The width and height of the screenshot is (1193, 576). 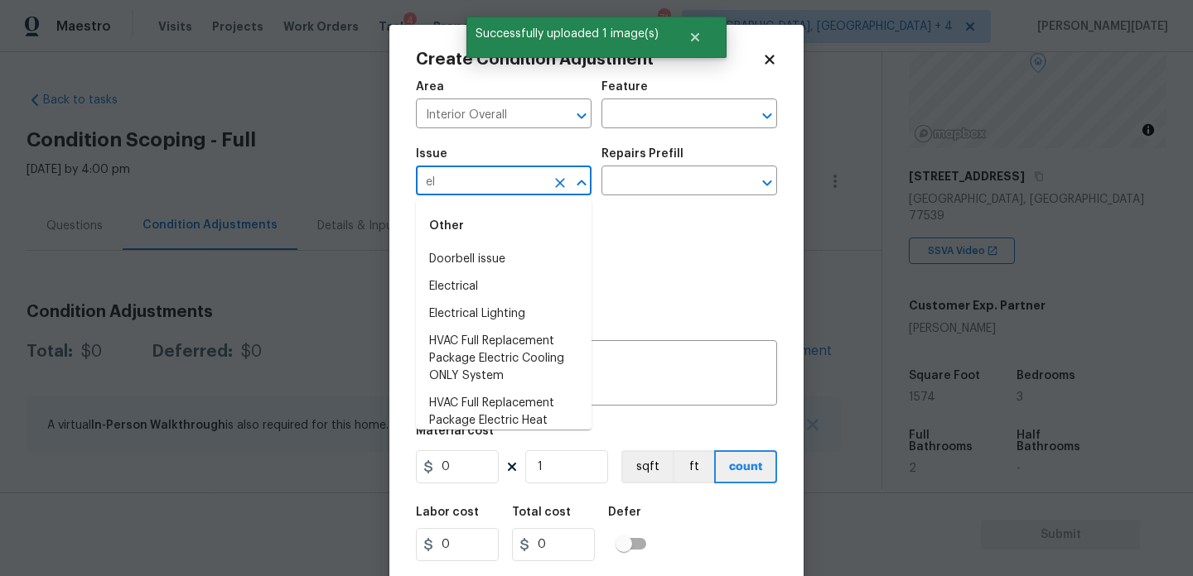 I want to click on h5: Feature, so click(x=624, y=87).